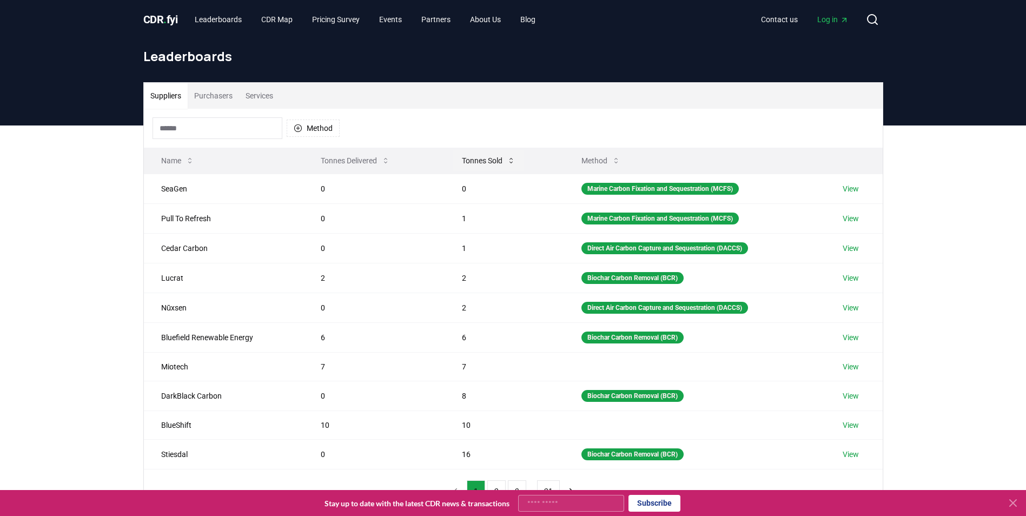 This screenshot has width=1026, height=516. I want to click on h1: Leaderboards, so click(513, 56).